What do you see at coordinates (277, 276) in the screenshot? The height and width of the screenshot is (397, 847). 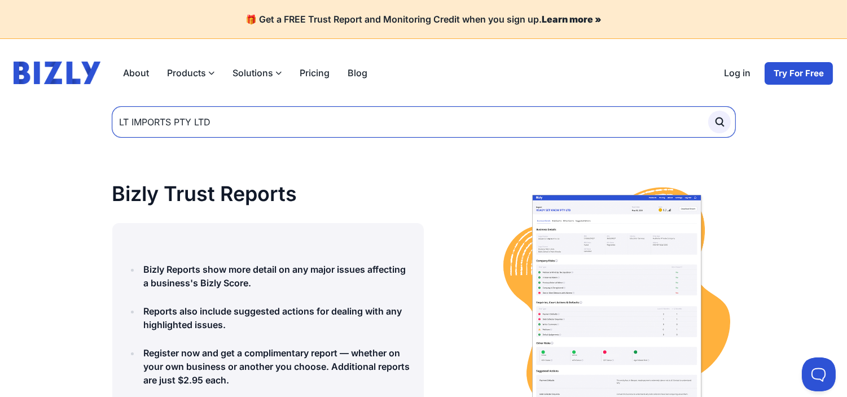 I see `h4: Bizly Reports show more detail on any major issues affecting a business's Bizly Score.` at bounding box center [277, 276].